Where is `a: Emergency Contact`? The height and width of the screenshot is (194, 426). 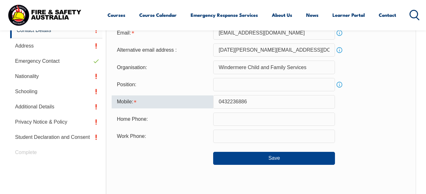 a: Emergency Contact is located at coordinates (56, 61).